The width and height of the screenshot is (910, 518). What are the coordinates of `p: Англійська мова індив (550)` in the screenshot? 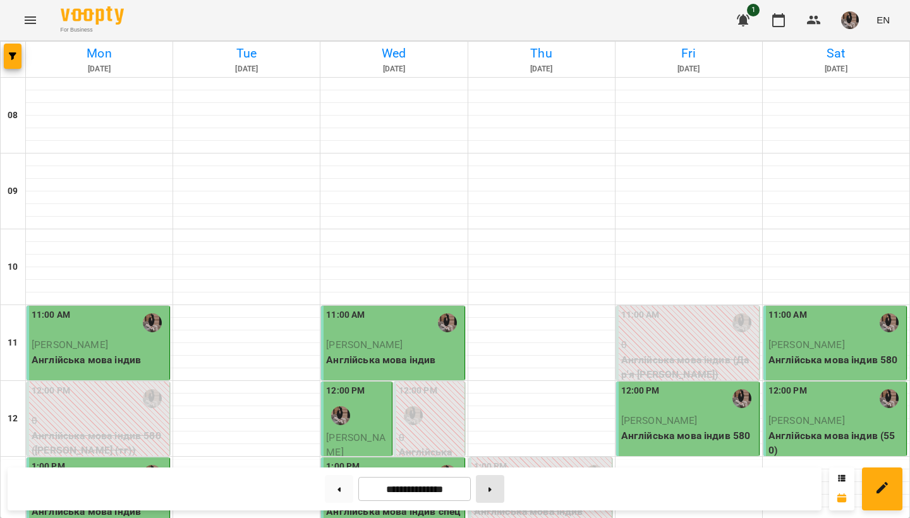 It's located at (836, 443).